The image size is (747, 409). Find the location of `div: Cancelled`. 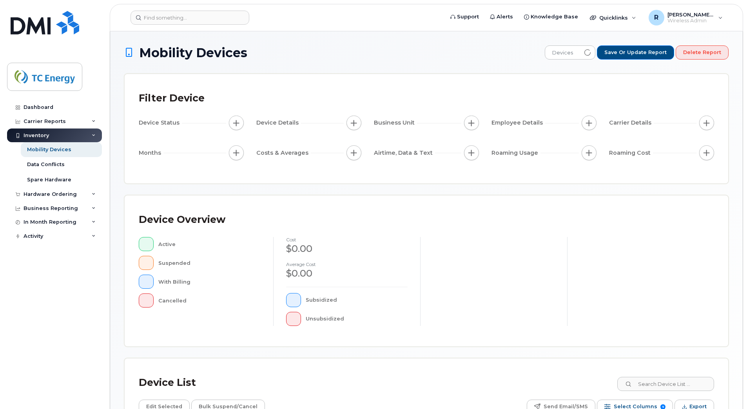

div: Cancelled is located at coordinates (210, 300).